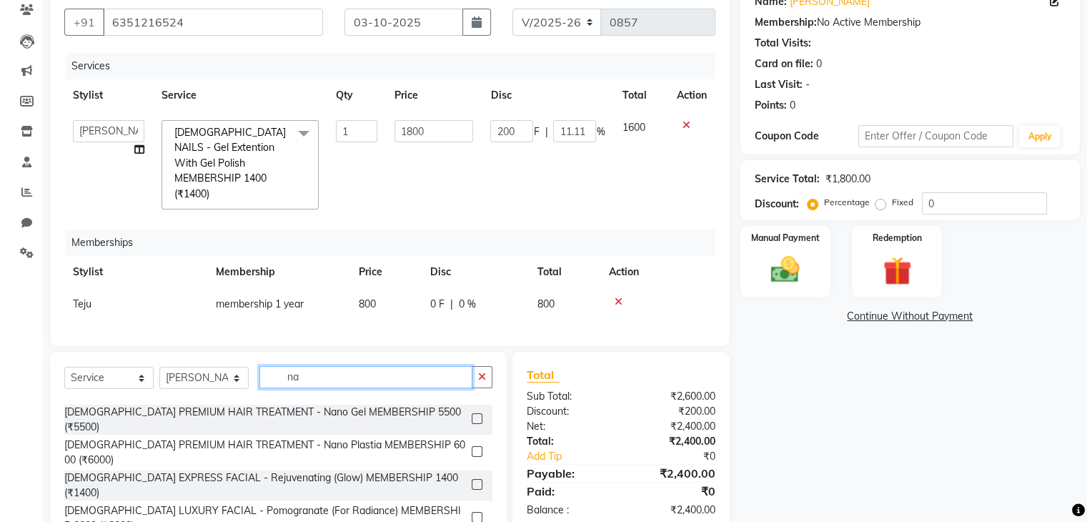 This screenshot has width=1087, height=522. Describe the element at coordinates (778, 84) in the screenshot. I see `div: Last Visit:` at that location.